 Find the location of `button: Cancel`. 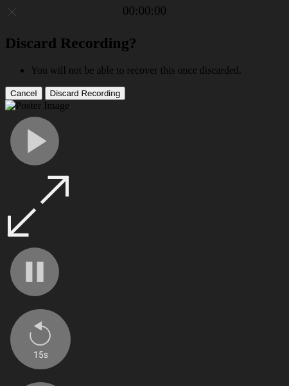

button: Cancel is located at coordinates (24, 93).